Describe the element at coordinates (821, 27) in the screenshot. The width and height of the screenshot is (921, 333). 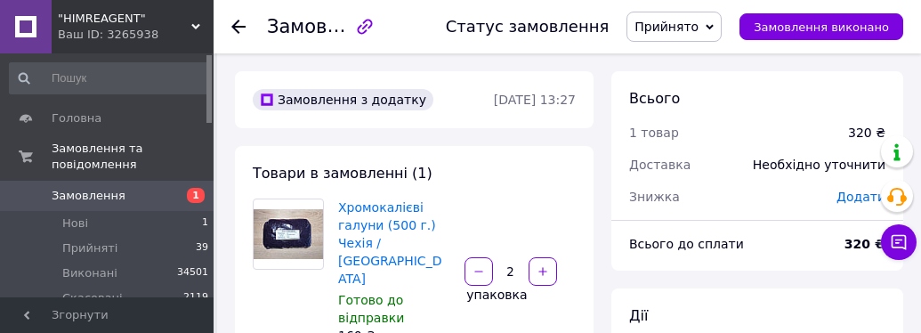
I see `span: Замовлення виконано` at that location.